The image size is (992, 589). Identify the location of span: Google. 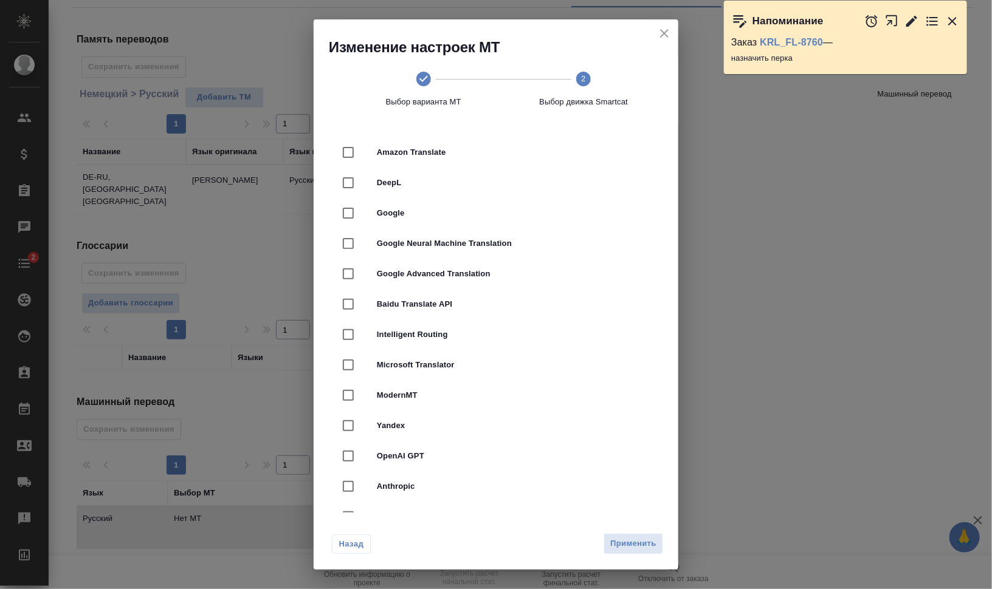
(513, 213).